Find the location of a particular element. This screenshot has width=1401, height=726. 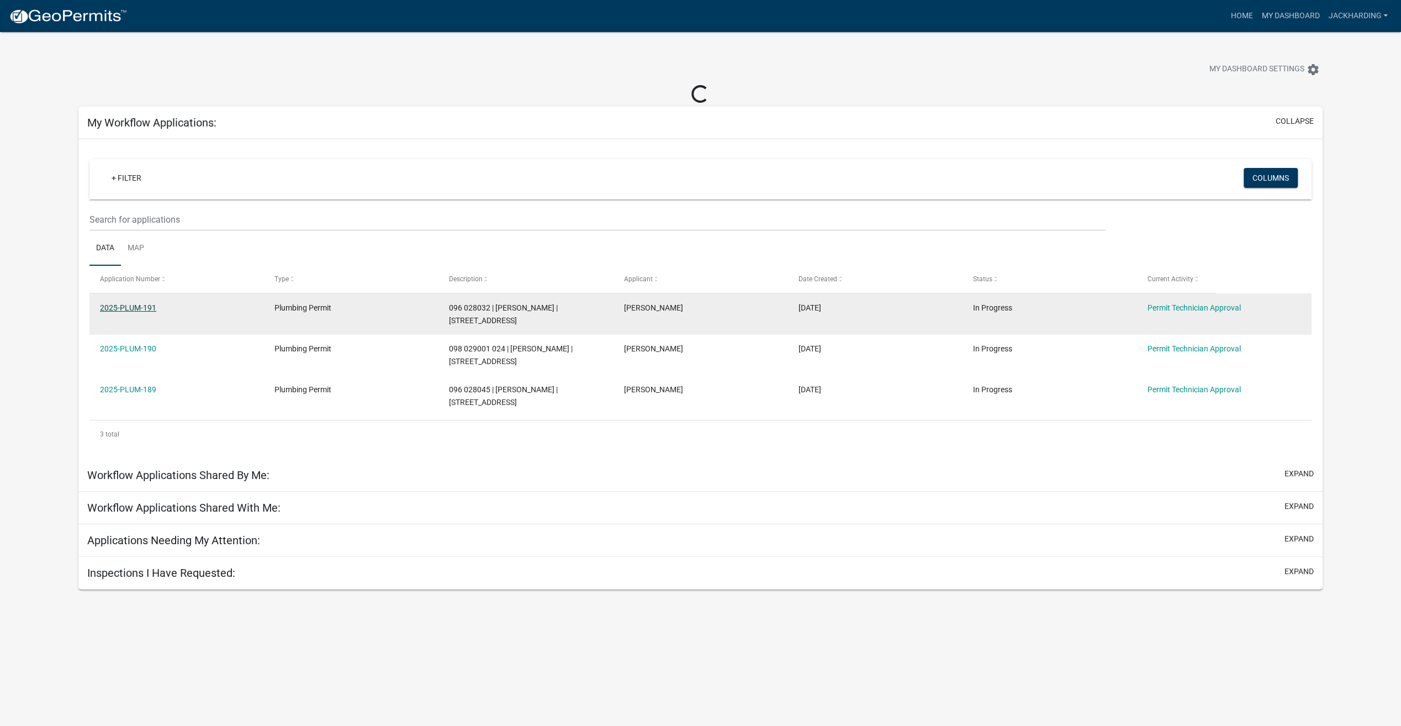

span: Current Activity is located at coordinates (1170, 279).